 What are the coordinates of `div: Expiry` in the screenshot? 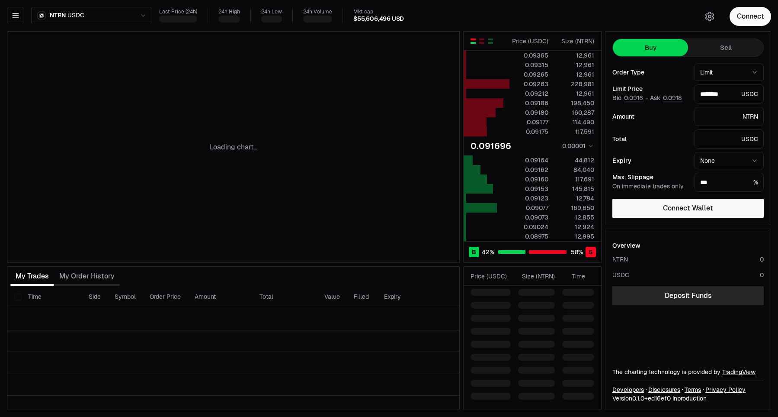 It's located at (650, 160).